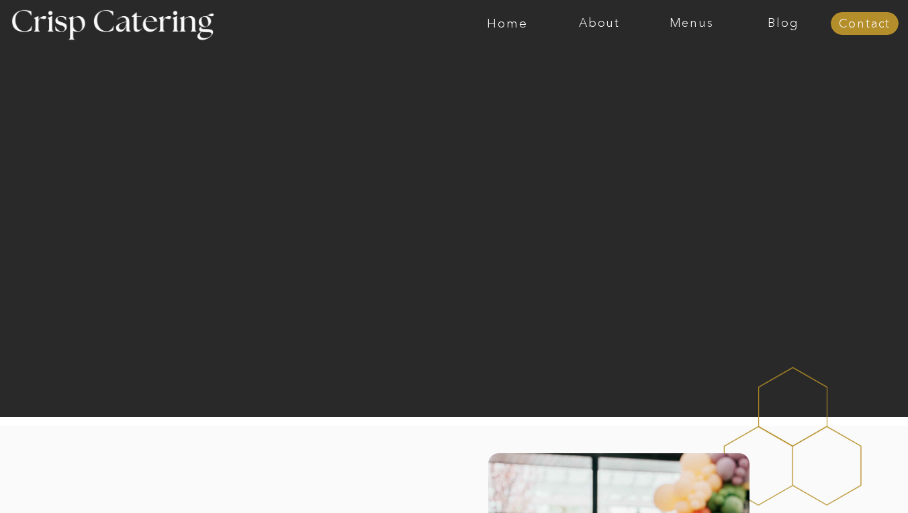  I want to click on nav: About, so click(599, 24).